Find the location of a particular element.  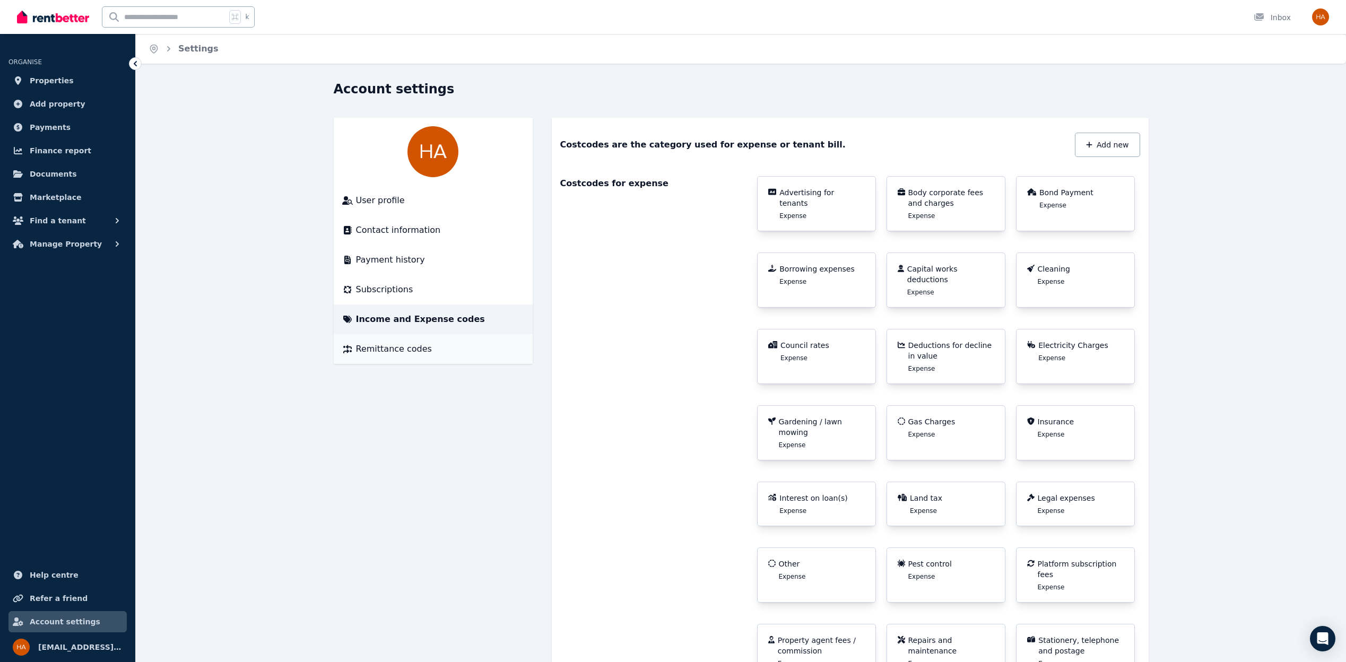

a: Marketplace is located at coordinates (67, 197).